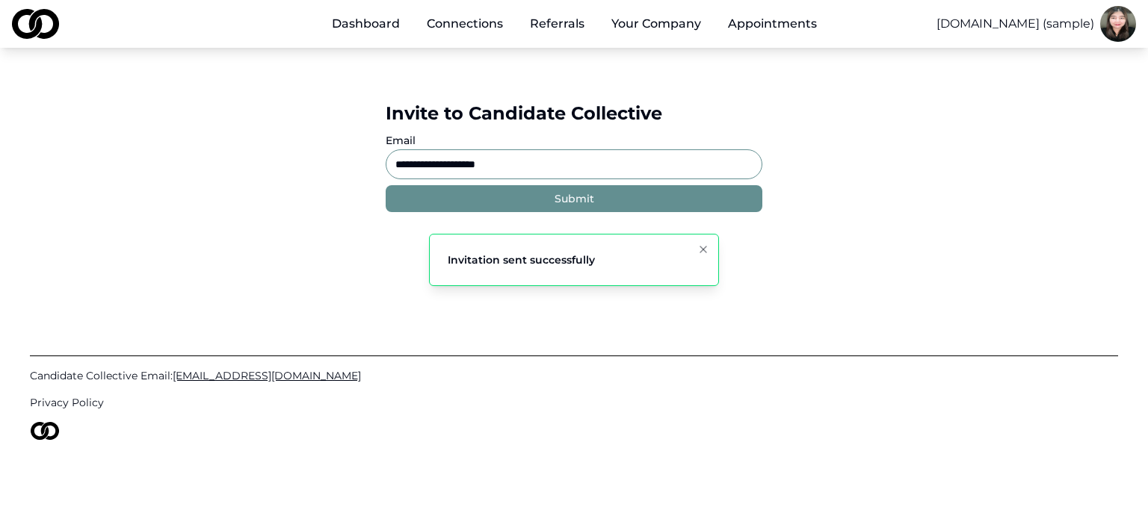  Describe the element at coordinates (574, 403) in the screenshot. I see `a: Privacy Policy` at that location.